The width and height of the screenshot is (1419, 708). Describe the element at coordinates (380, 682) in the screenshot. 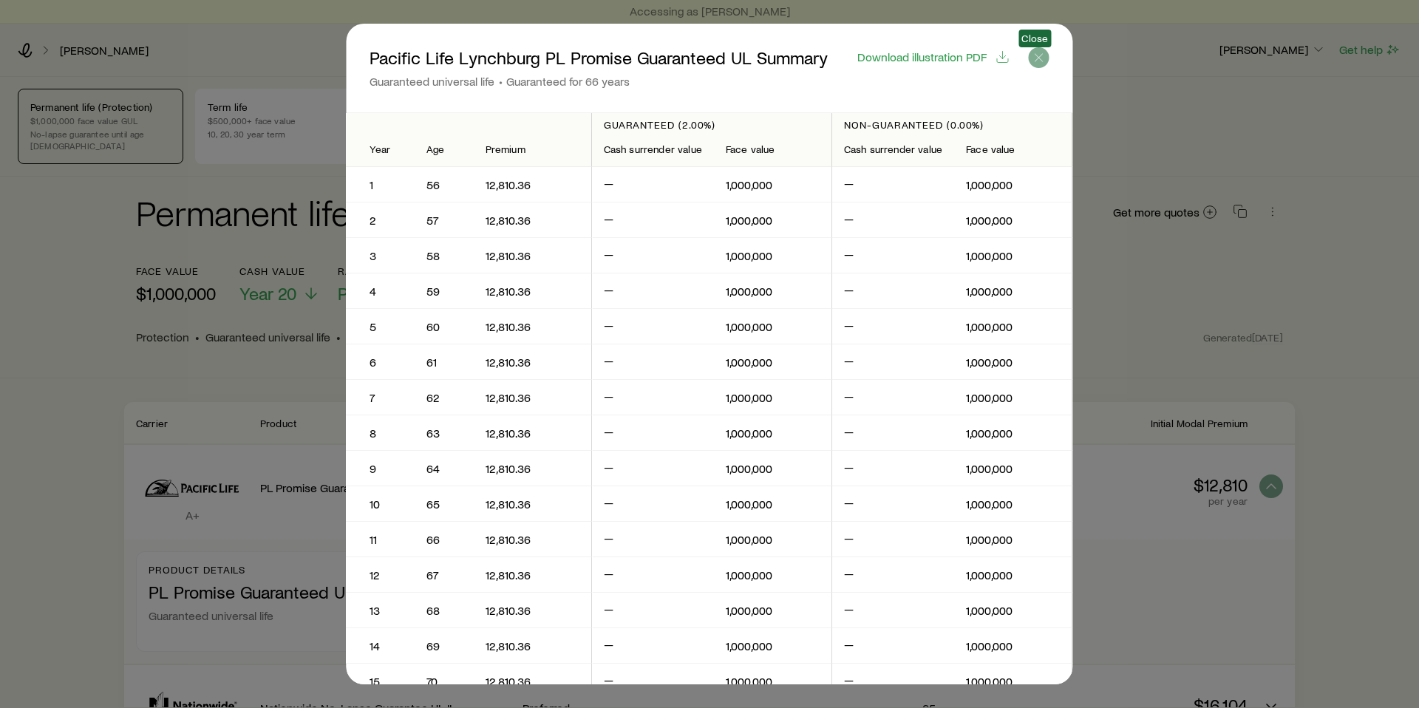

I see `p: 15` at that location.